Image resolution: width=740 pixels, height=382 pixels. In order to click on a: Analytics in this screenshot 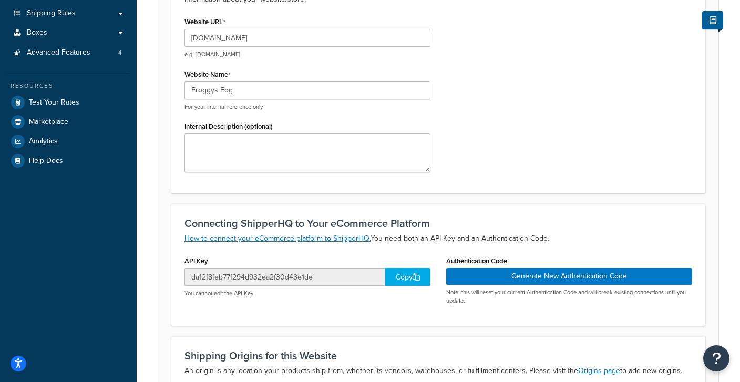, I will do `click(68, 141)`.